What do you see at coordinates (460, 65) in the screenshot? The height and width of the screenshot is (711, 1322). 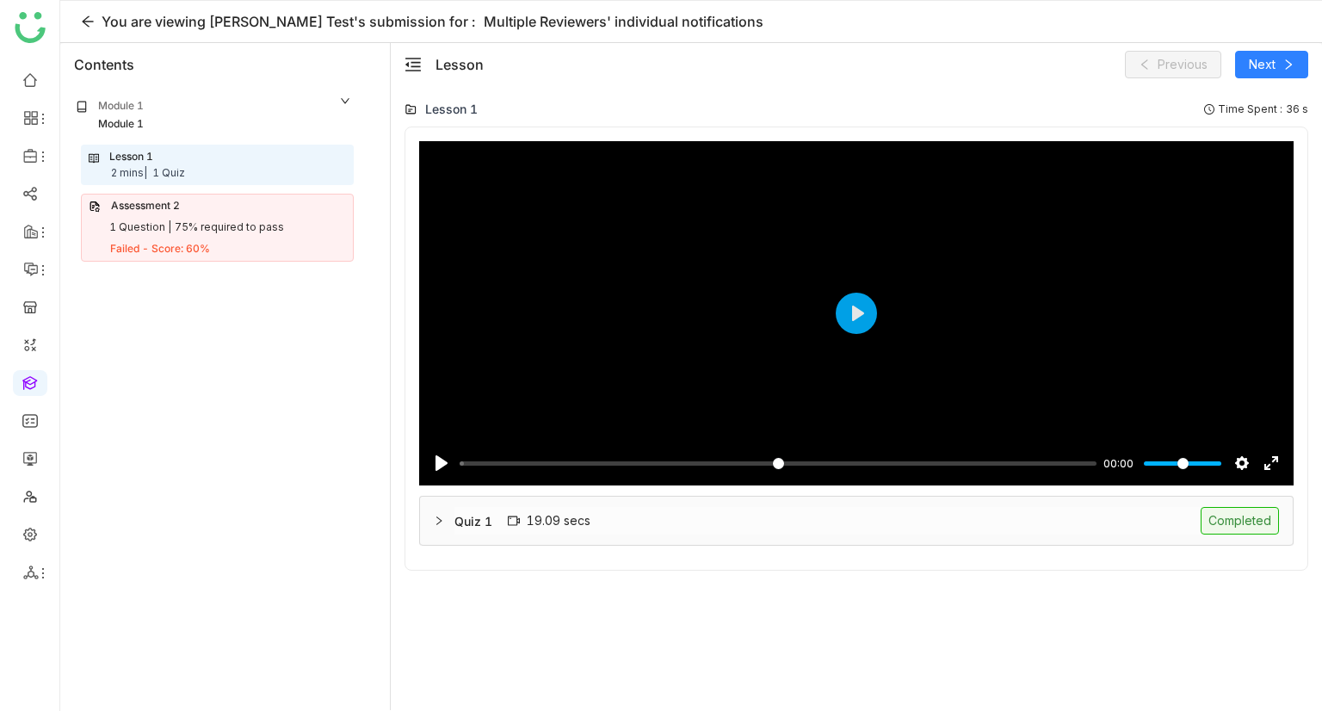 I see `div: Lesson` at bounding box center [460, 65].